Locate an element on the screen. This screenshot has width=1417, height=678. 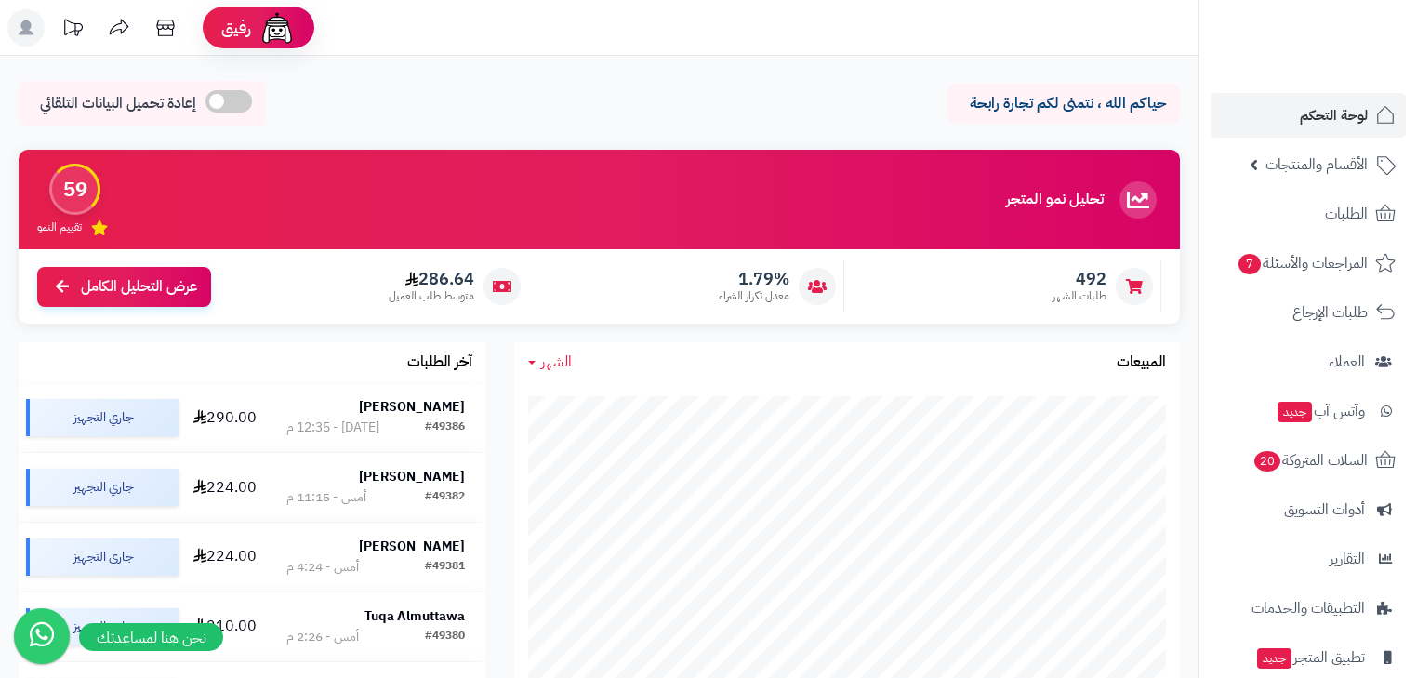
div: #49381 is located at coordinates (444, 567).